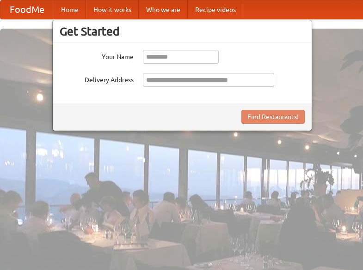  What do you see at coordinates (163, 10) in the screenshot?
I see `a: Who we are` at bounding box center [163, 10].